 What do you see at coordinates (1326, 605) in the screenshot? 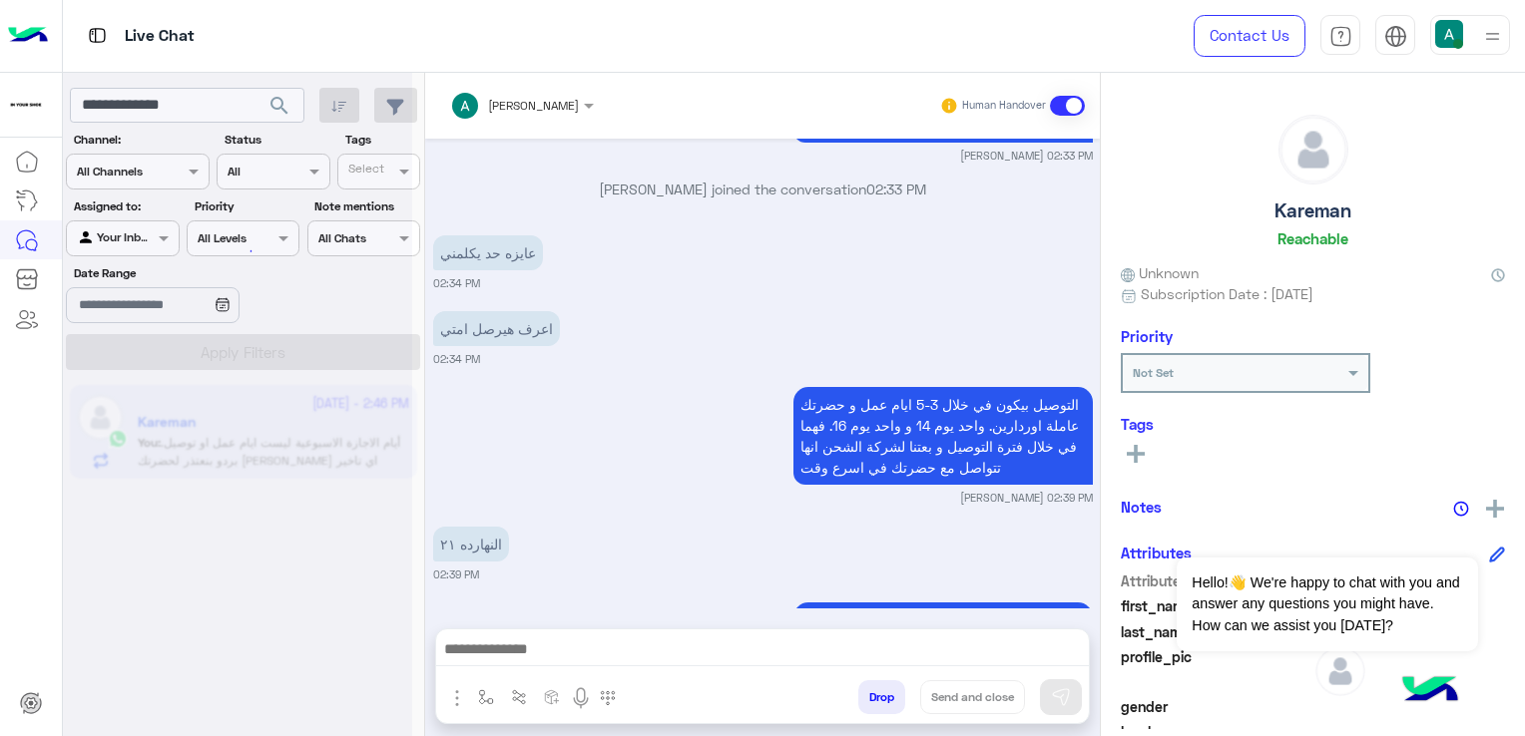
I see `span: Hello!👋 We're happy to chat with you and answer any questions you might have. How can we assist y...` at bounding box center [1326, 605].